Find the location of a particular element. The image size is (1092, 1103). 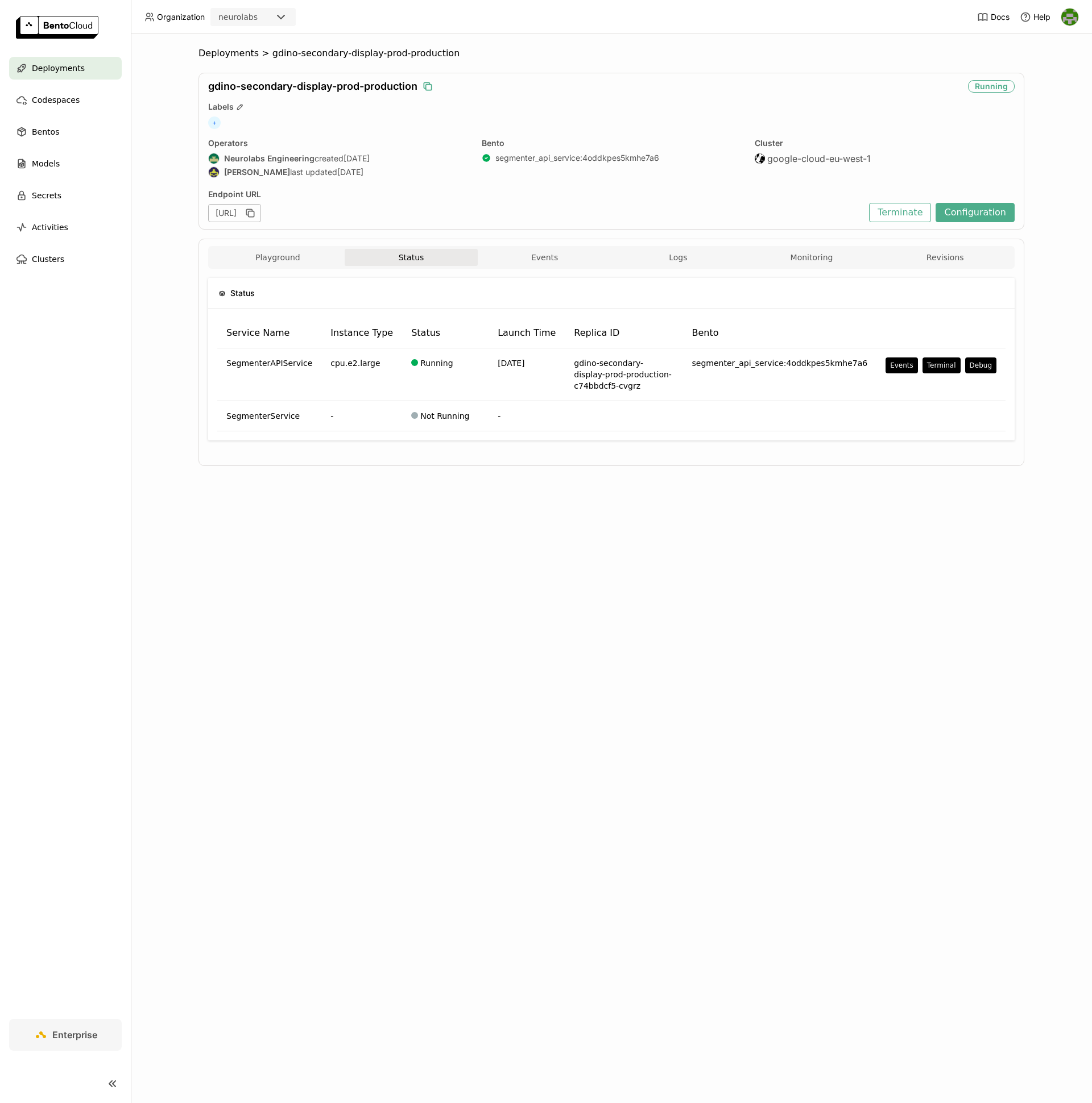

span: google-cloud-eu-west-1 is located at coordinates (819, 159).